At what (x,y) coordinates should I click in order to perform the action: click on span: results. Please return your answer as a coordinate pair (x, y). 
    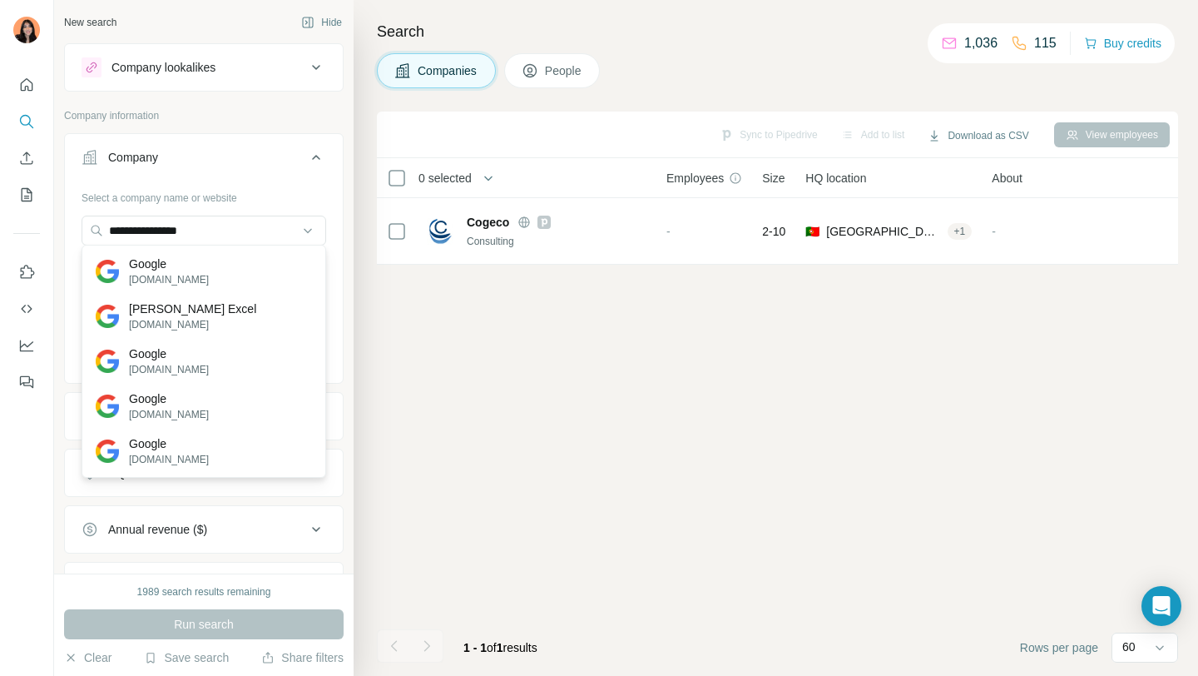
    Looking at the image, I should click on (500, 647).